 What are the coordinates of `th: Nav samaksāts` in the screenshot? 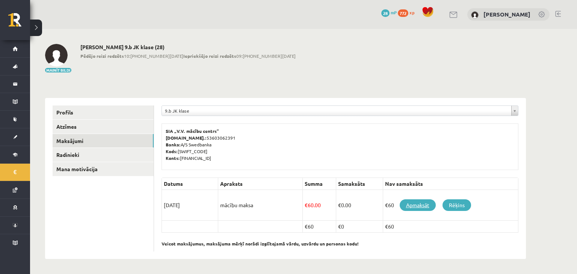 It's located at (451, 184).